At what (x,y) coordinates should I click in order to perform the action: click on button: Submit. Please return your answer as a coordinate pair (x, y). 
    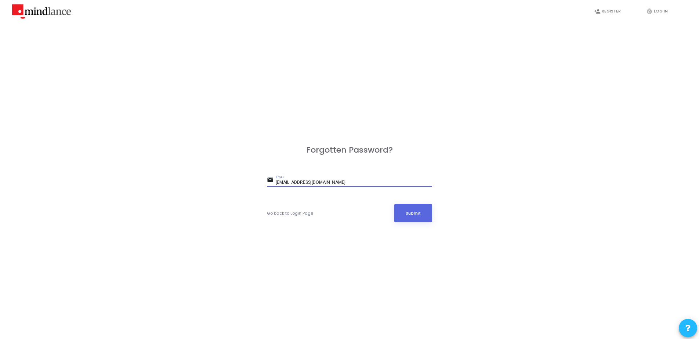
    Looking at the image, I should click on (413, 213).